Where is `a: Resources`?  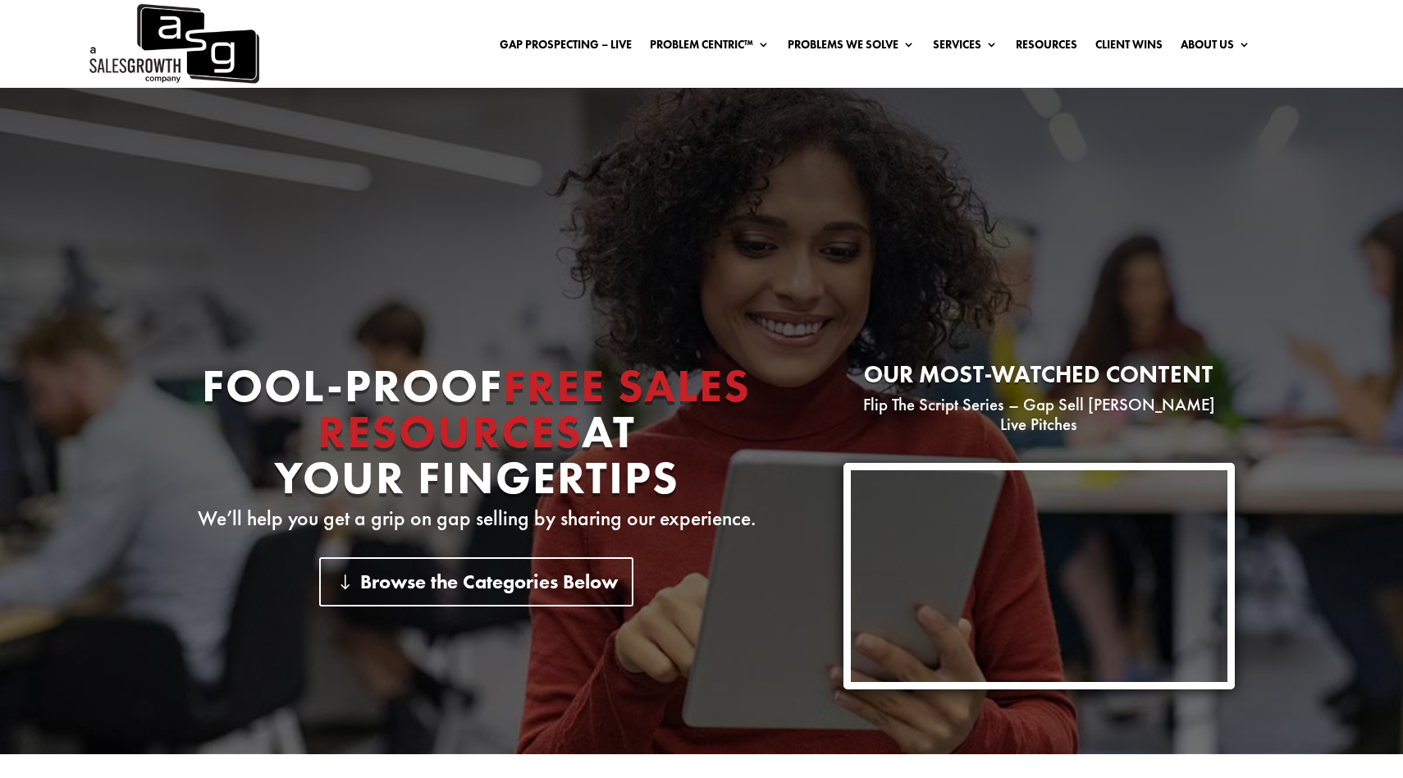
a: Resources is located at coordinates (1046, 48).